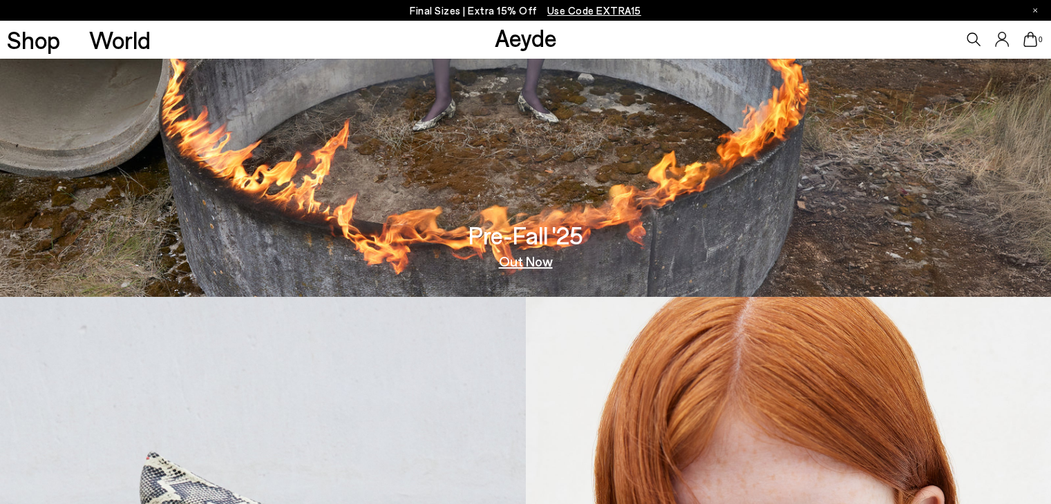 The width and height of the screenshot is (1051, 504). Describe the element at coordinates (1040, 39) in the screenshot. I see `span: 0` at that location.